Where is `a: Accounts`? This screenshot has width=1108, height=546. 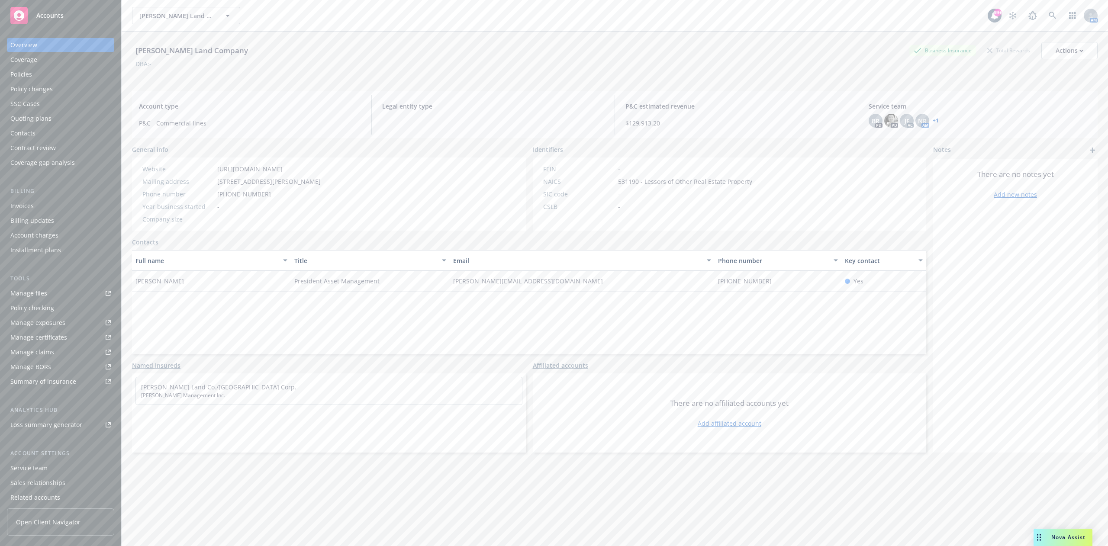 a: Accounts is located at coordinates (61, 16).